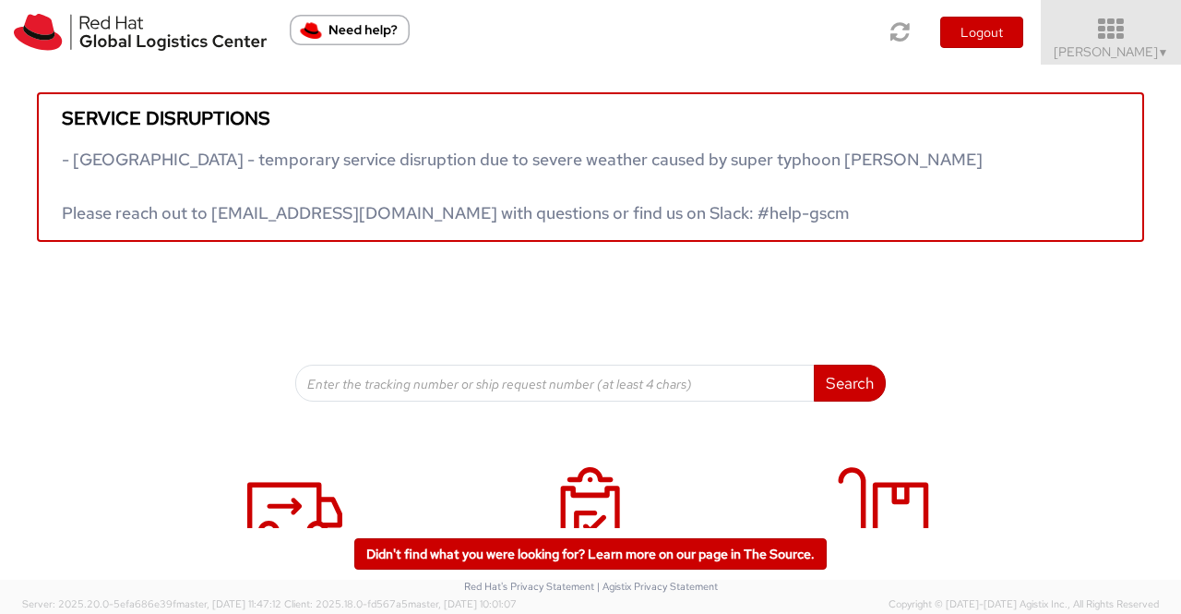 The height and width of the screenshot is (614, 1181). What do you see at coordinates (982, 32) in the screenshot?
I see `button: Logout` at bounding box center [982, 32].